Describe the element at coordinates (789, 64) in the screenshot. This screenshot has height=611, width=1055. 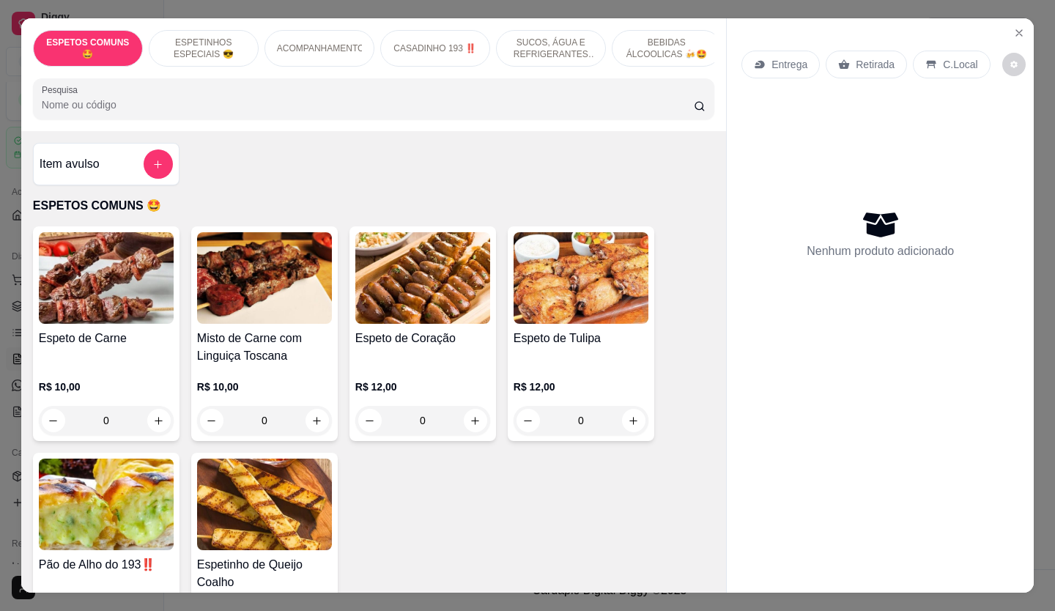
I see `p: Entrega` at that location.